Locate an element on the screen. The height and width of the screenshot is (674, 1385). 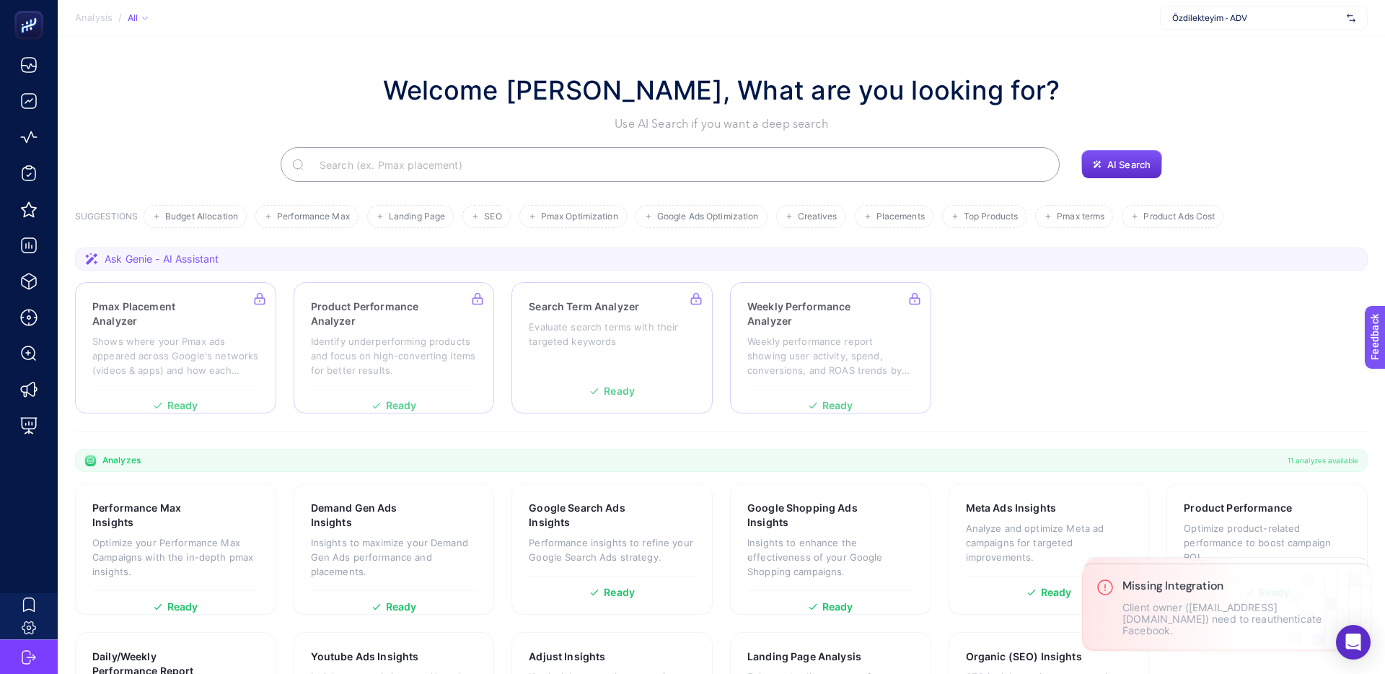
span: SEO is located at coordinates (493, 216).